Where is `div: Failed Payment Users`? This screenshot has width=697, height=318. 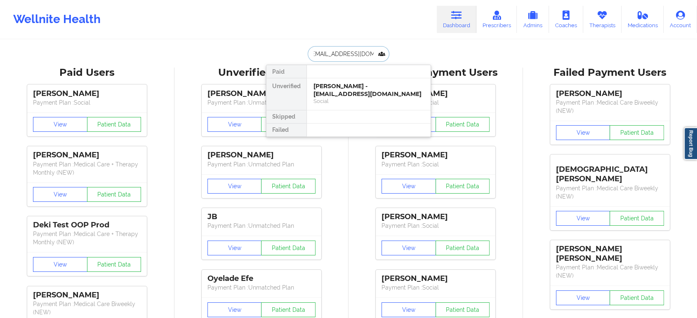 div: Failed Payment Users is located at coordinates (610, 73).